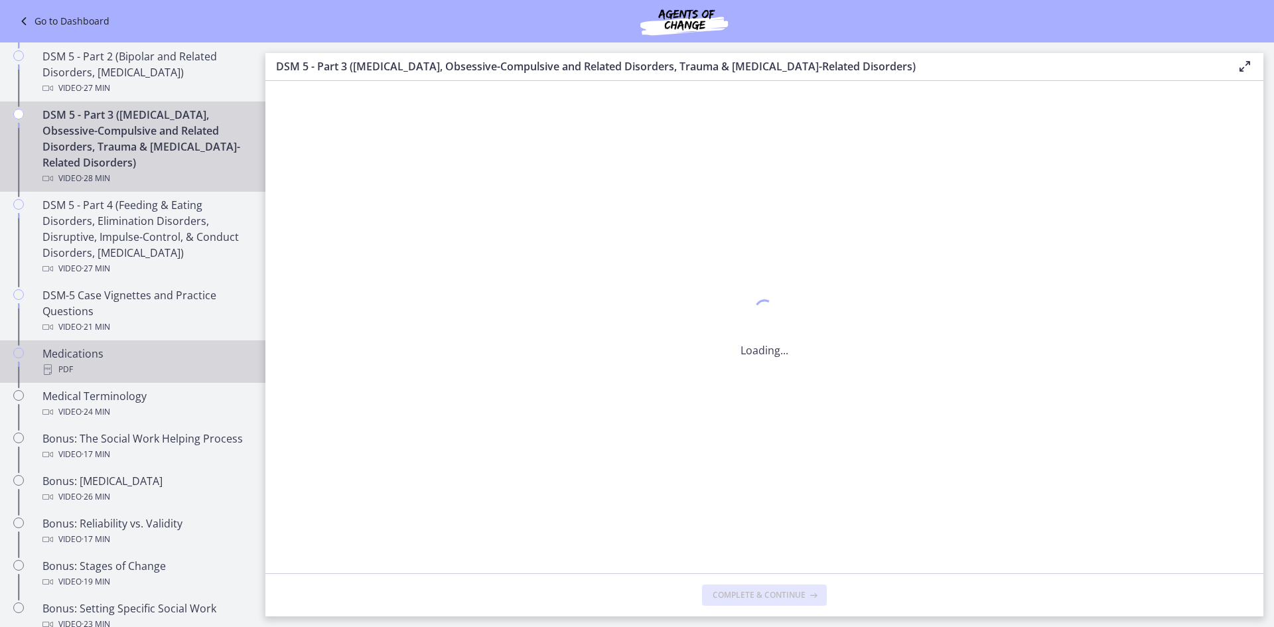 This screenshot has height=627, width=1274. I want to click on a: Go to Dashboard, so click(62, 21).